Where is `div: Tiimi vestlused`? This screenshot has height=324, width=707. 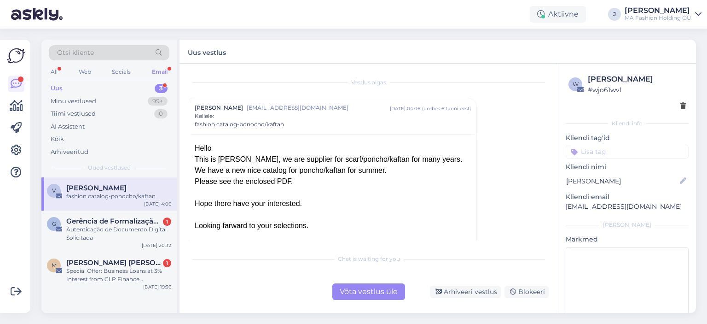
div: Tiimi vestlused is located at coordinates (73, 114).